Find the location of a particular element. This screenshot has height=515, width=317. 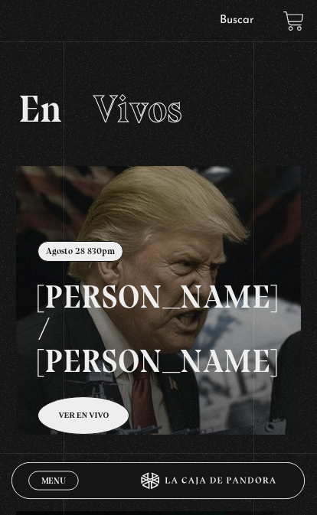

a: Buscar is located at coordinates (236, 20).